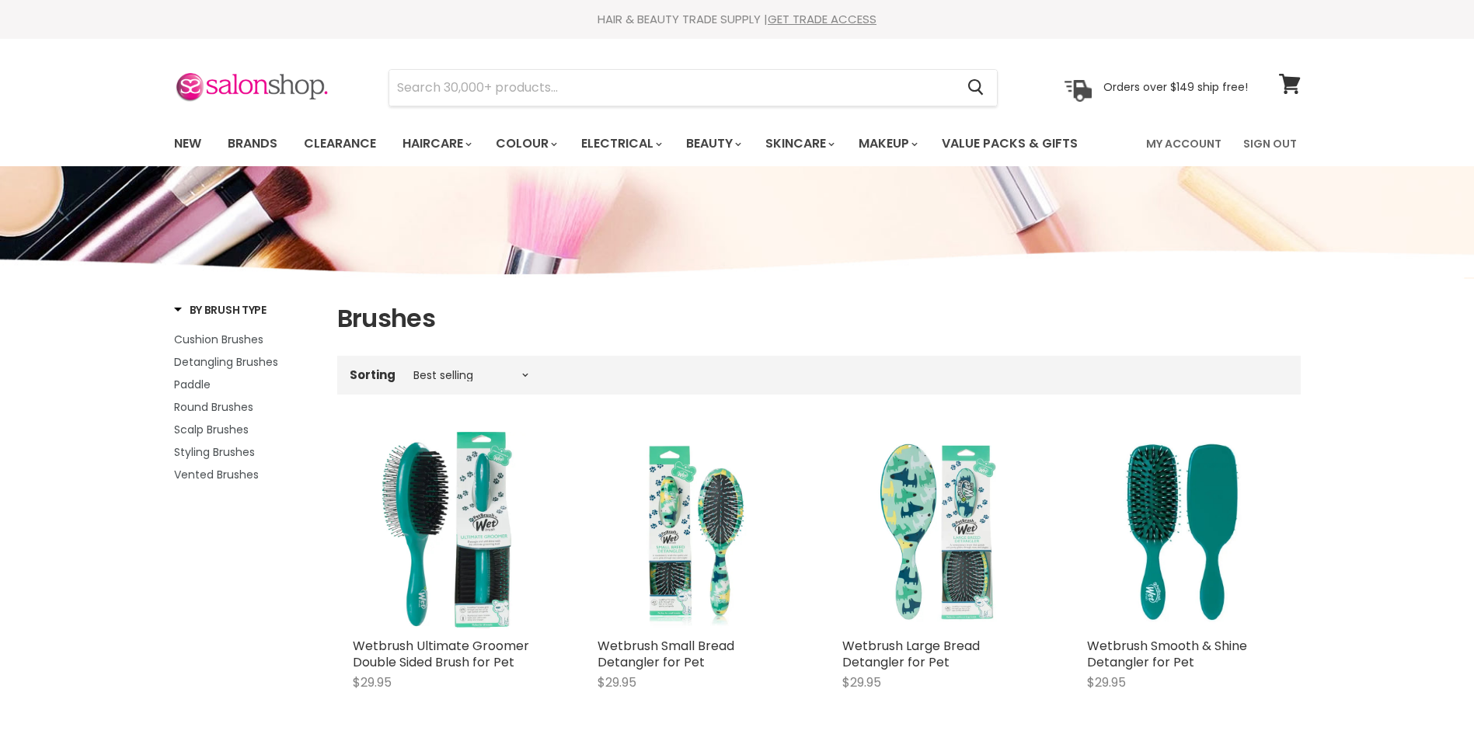 This screenshot has height=741, width=1474. I want to click on a: Haircare, so click(436, 144).